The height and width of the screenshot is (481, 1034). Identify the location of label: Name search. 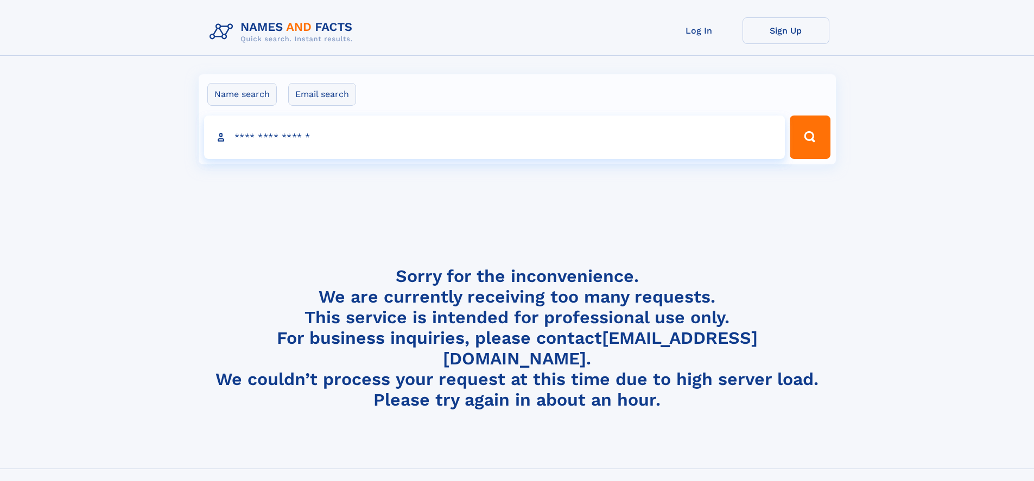
(242, 94).